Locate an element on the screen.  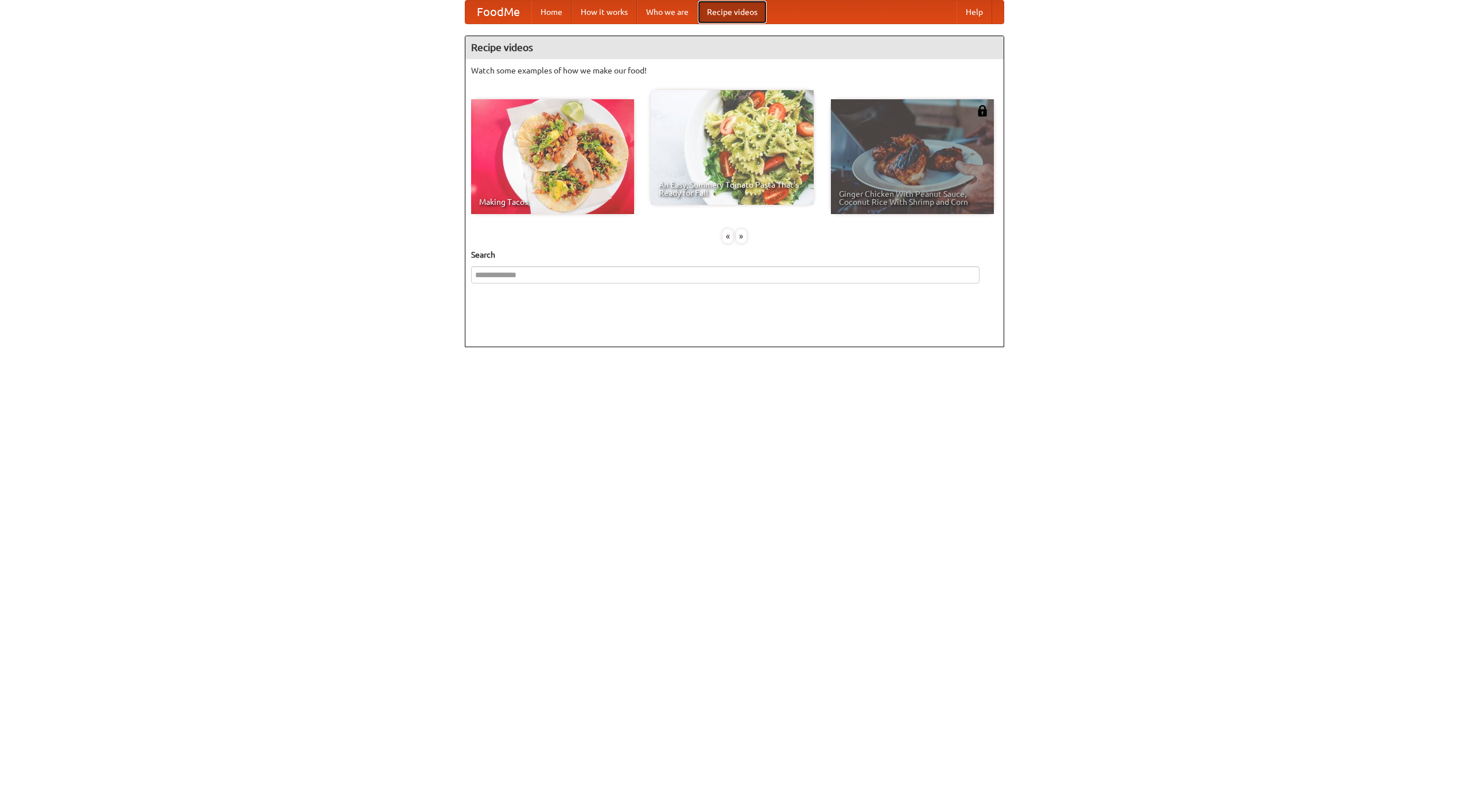
p: Watch some examples of how we make our food! is located at coordinates (735, 71).